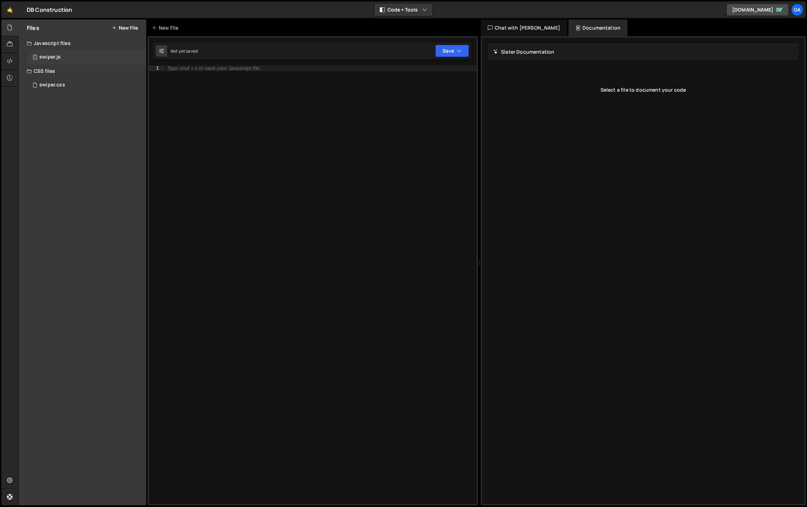 Image resolution: width=807 pixels, height=507 pixels. Describe the element at coordinates (125, 28) in the screenshot. I see `button: New File` at that location.